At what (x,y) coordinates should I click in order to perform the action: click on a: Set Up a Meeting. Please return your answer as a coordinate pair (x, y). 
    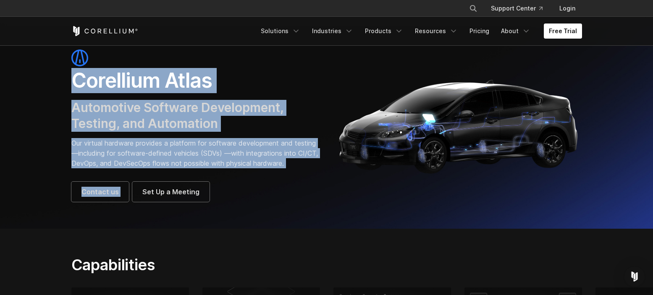
    Looking at the image, I should click on (171, 192).